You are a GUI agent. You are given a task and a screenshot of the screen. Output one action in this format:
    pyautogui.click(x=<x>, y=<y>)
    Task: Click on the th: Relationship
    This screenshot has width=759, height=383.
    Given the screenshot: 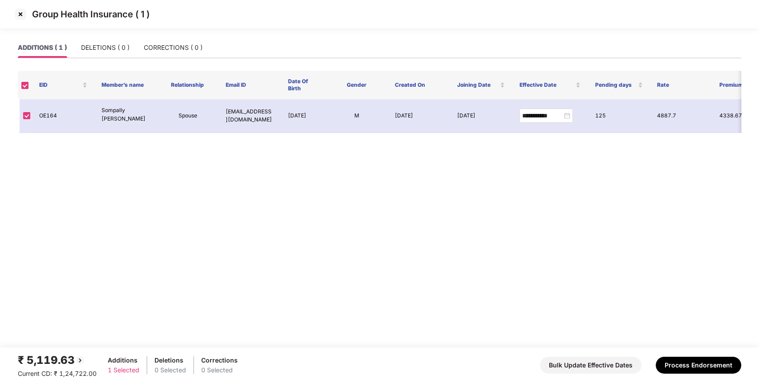 What is the action you would take?
    pyautogui.click(x=188, y=85)
    